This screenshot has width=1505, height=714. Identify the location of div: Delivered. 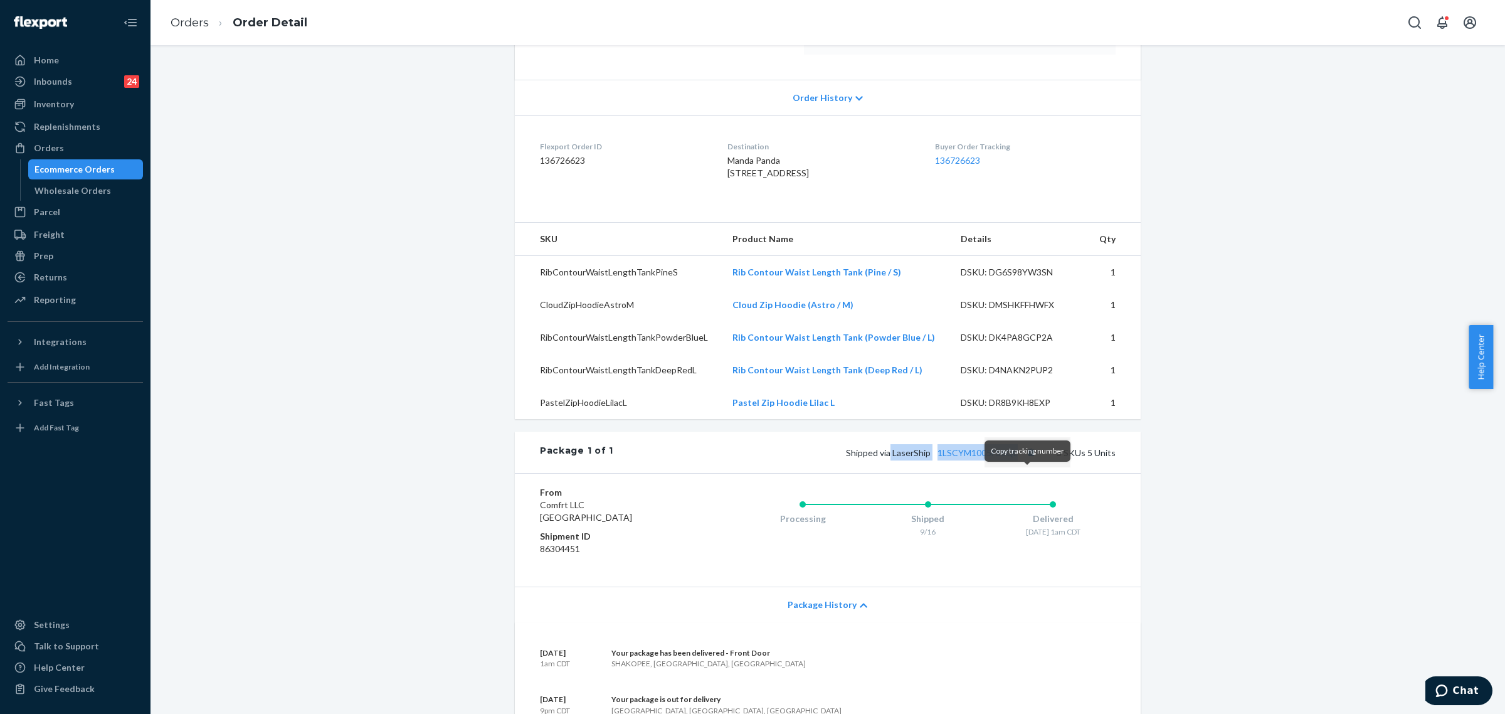
(1053, 519).